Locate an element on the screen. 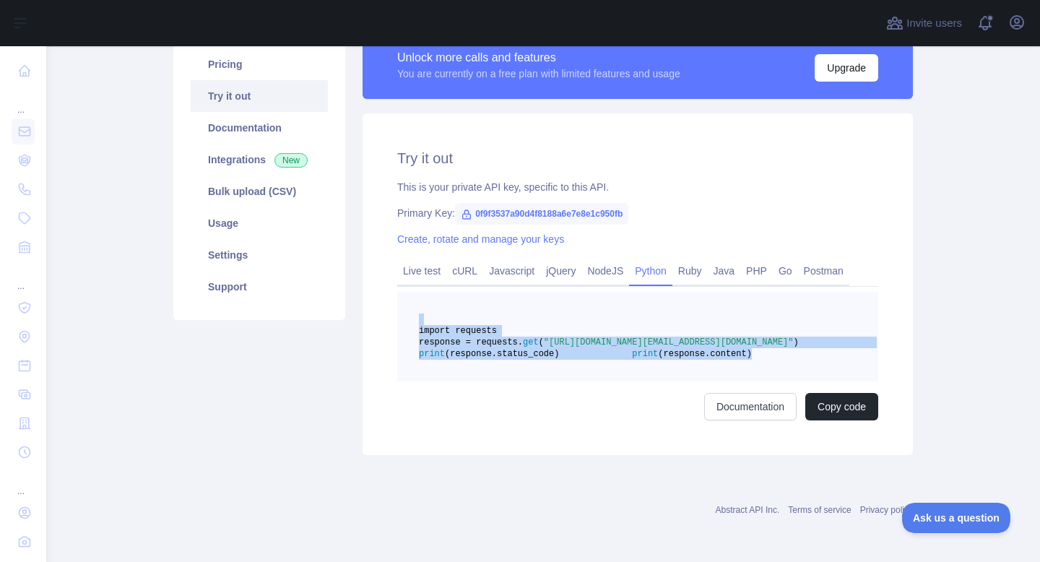 This screenshot has width=1040, height=562. span: import requests is located at coordinates (458, 331).